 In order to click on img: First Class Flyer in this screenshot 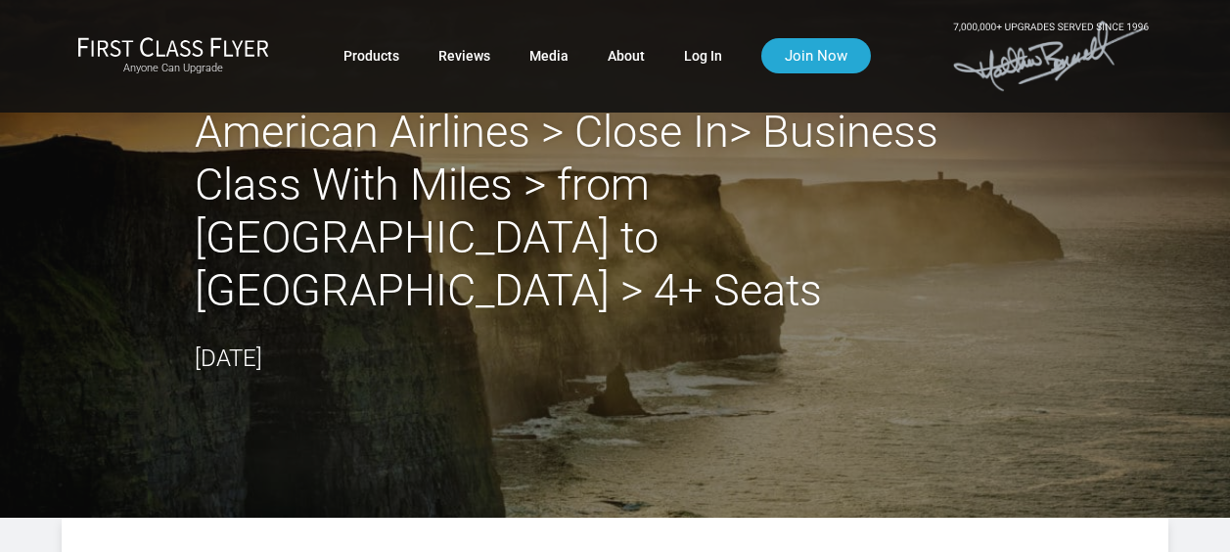, I will do `click(173, 46)`.